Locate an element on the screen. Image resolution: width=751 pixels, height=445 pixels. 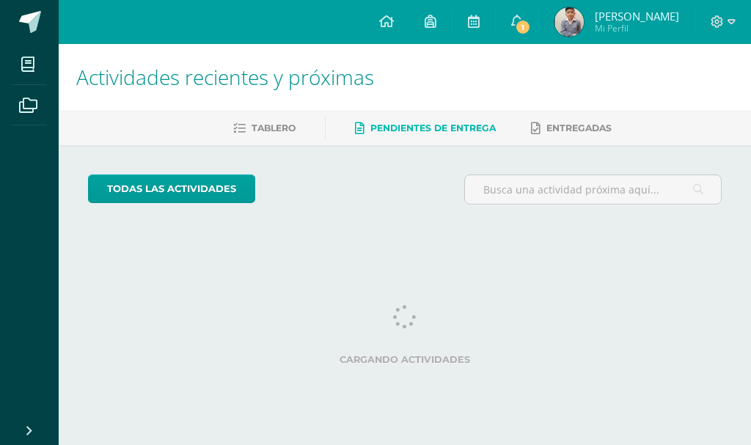
span: Mi Perfil is located at coordinates (636, 28).